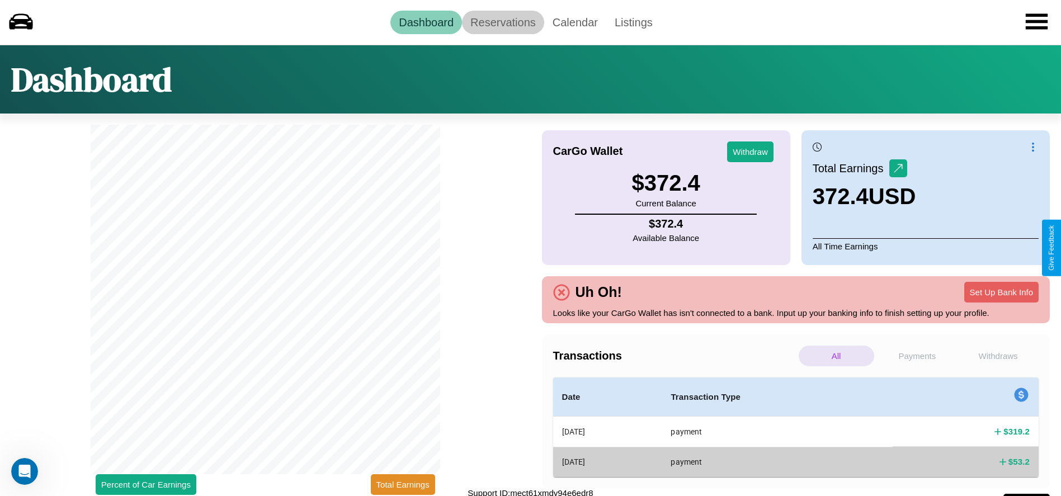  What do you see at coordinates (634, 22) in the screenshot?
I see `a: Listings` at bounding box center [634, 22].